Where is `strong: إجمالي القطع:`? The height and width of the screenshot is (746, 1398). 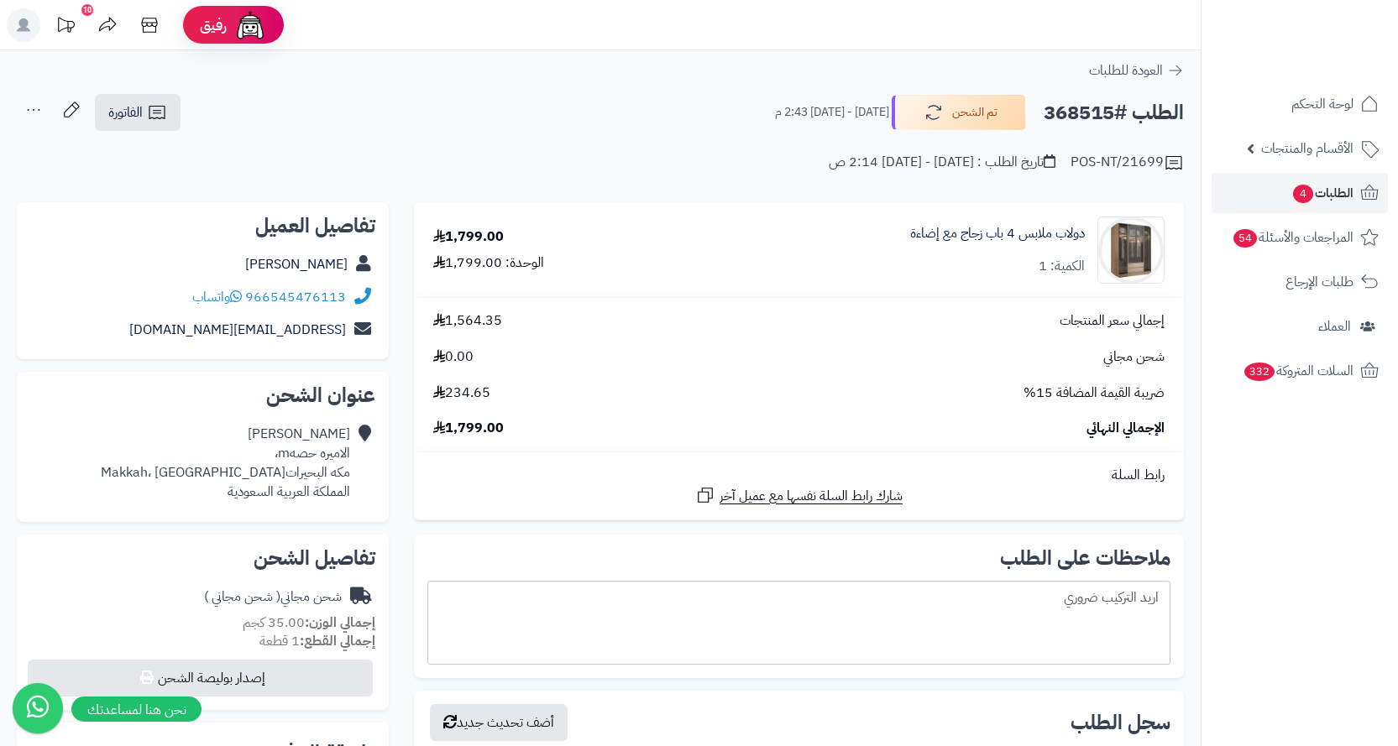
strong: إجمالي القطع: is located at coordinates (338, 642).